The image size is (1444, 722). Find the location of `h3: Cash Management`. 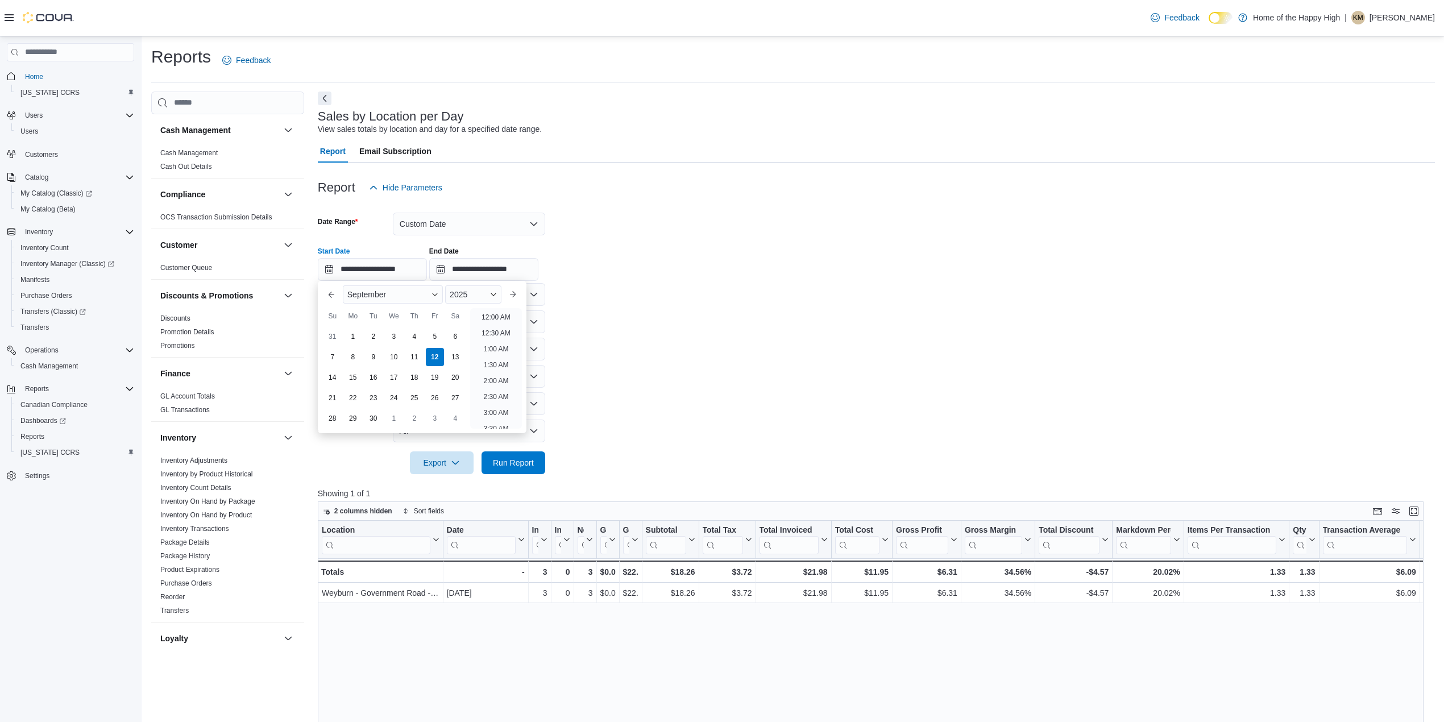

h3: Cash Management is located at coordinates (196, 130).